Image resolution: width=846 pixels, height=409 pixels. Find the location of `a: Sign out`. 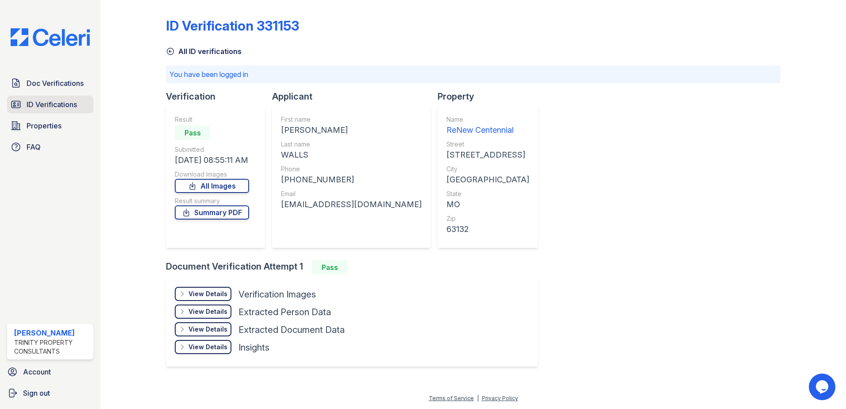

a: Sign out is located at coordinates (50, 393).